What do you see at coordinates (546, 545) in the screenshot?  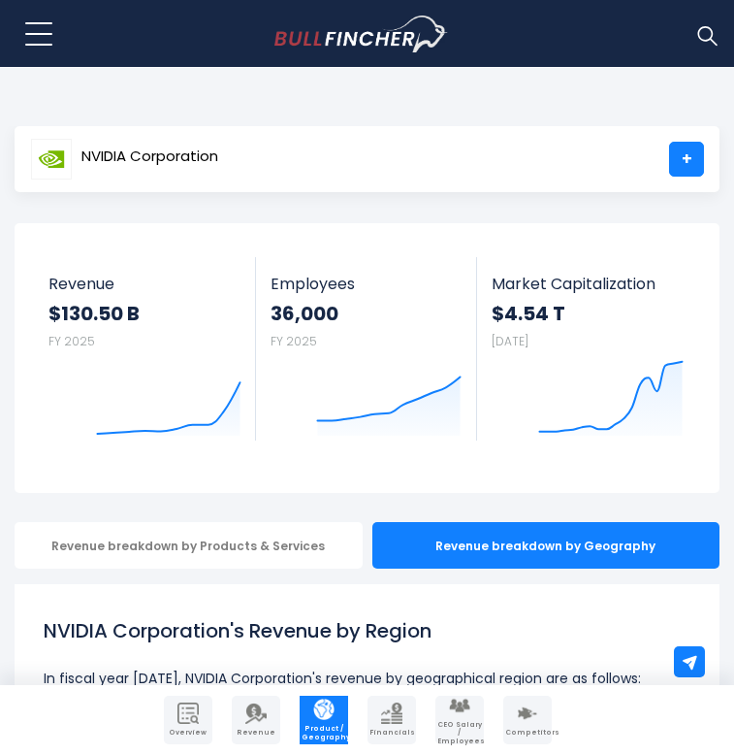 I see `div: Revenue breakdown by Geography` at bounding box center [546, 545].